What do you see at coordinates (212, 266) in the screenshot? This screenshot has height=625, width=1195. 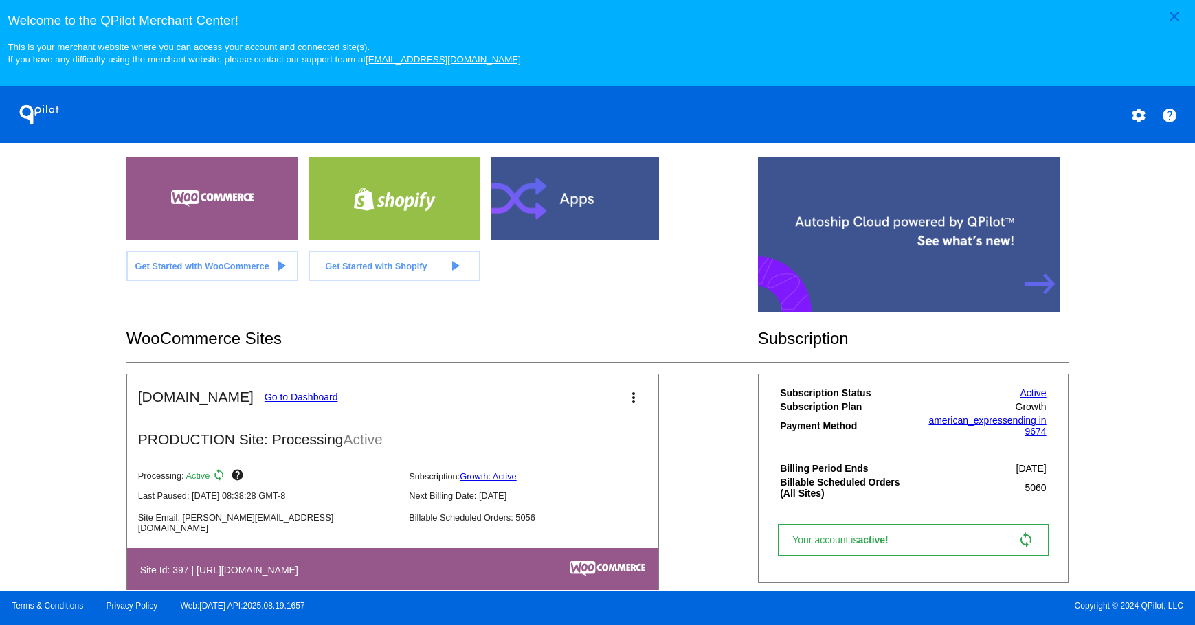 I see `a: Get Started with WooCommerce` at bounding box center [212, 266].